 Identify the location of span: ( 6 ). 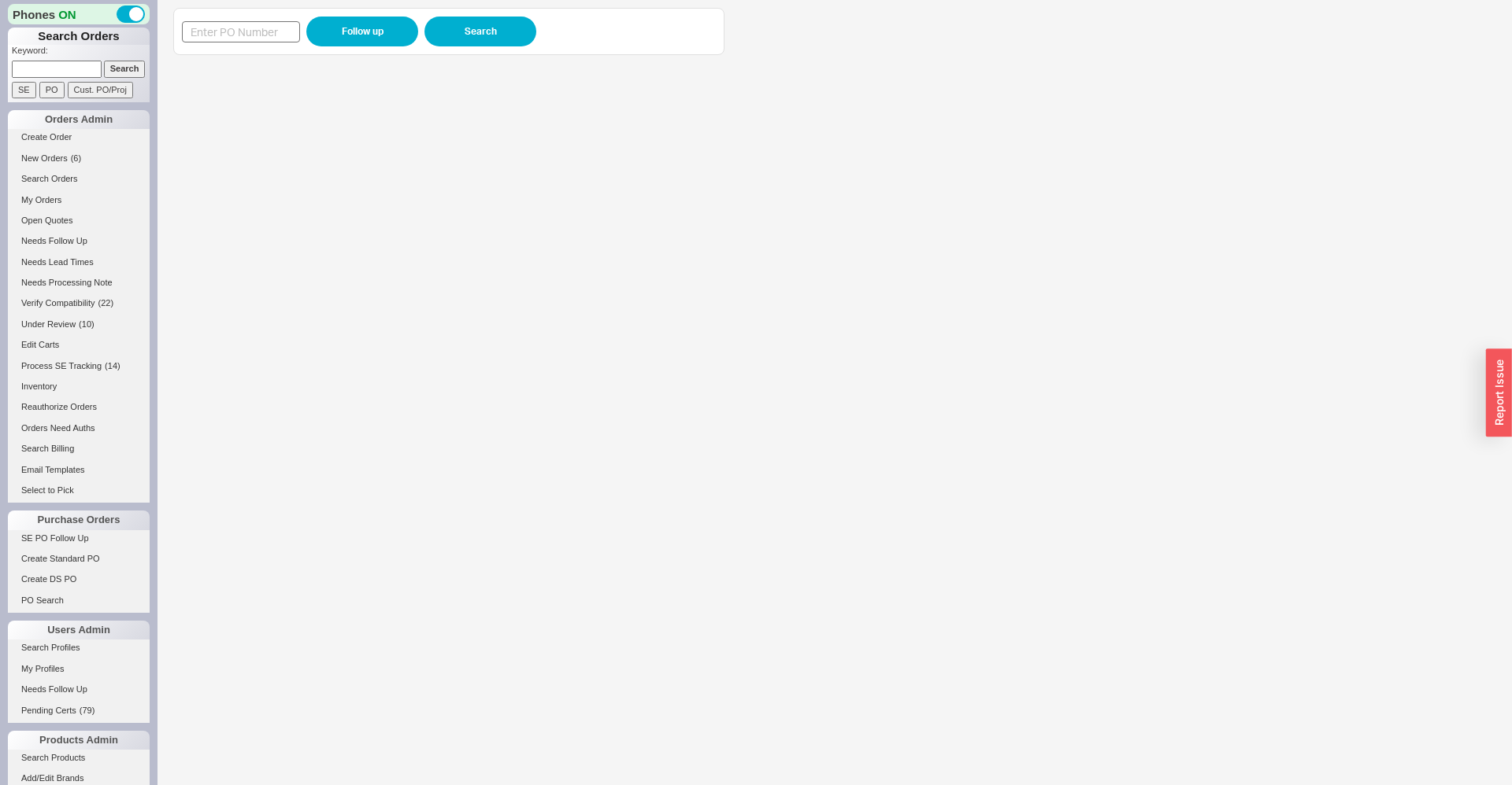
(75, 158).